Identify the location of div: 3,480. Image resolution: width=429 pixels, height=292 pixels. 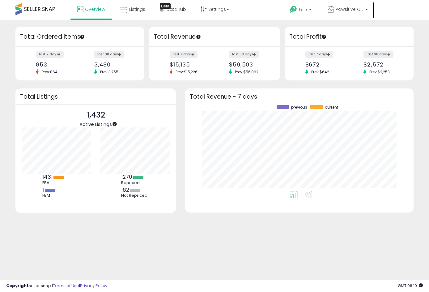
(114, 64).